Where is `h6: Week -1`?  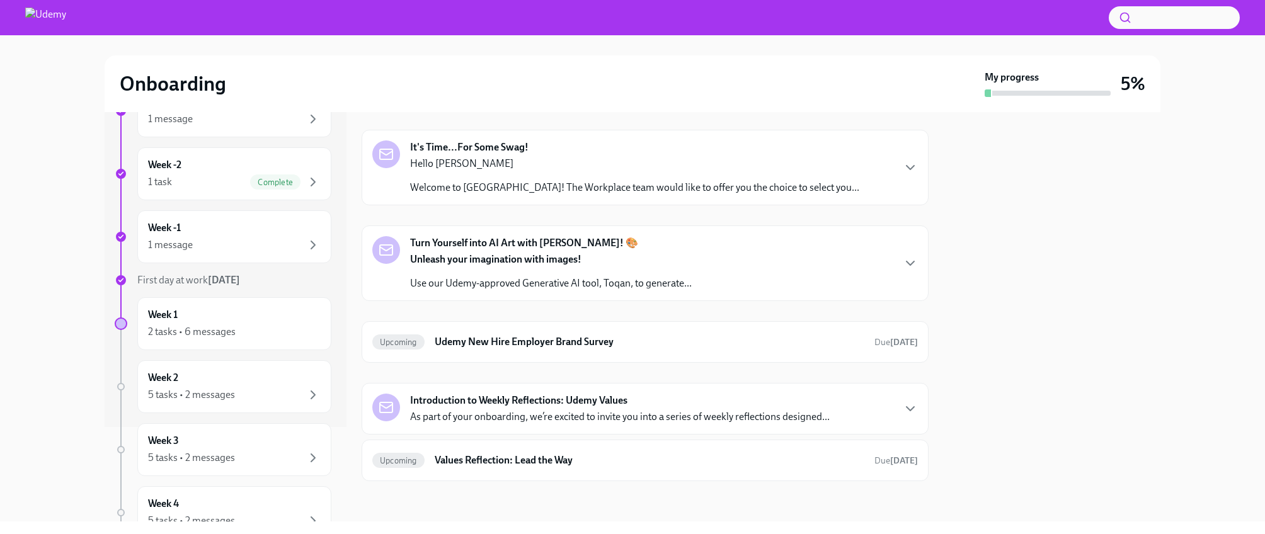 h6: Week -1 is located at coordinates (164, 228).